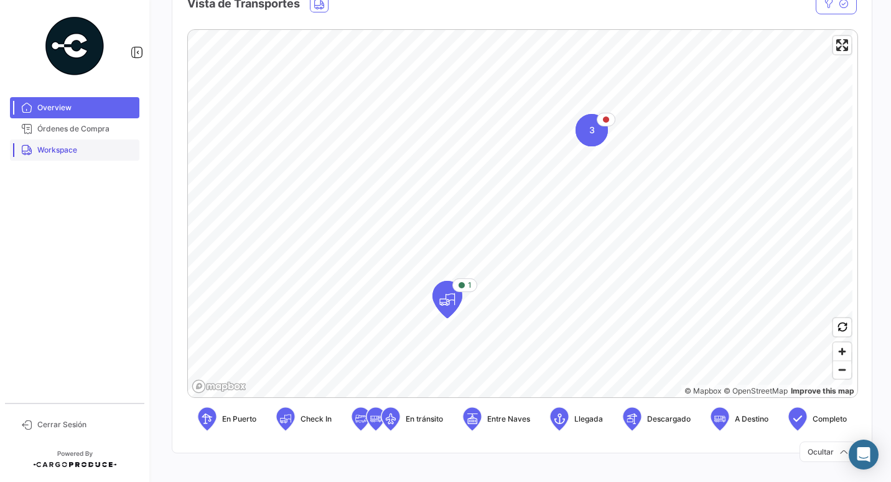  I want to click on span: En Puerto, so click(239, 419).